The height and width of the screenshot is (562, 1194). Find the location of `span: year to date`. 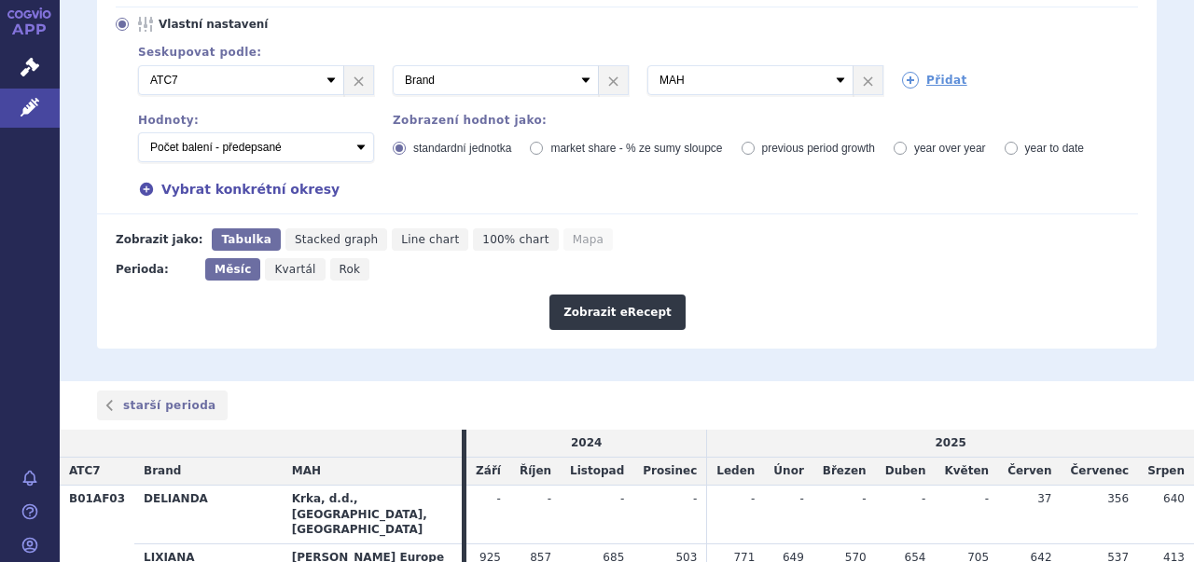

span: year to date is located at coordinates (1054, 148).